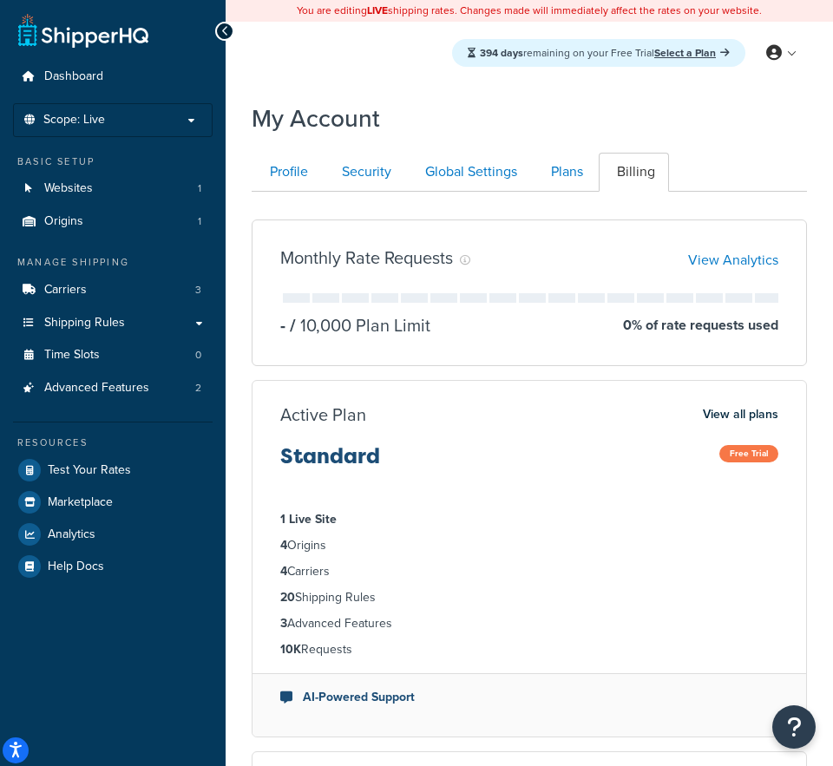 This screenshot has width=833, height=766. What do you see at coordinates (357, 325) in the screenshot?
I see `p: 10,000 Plan Limit` at bounding box center [357, 325].